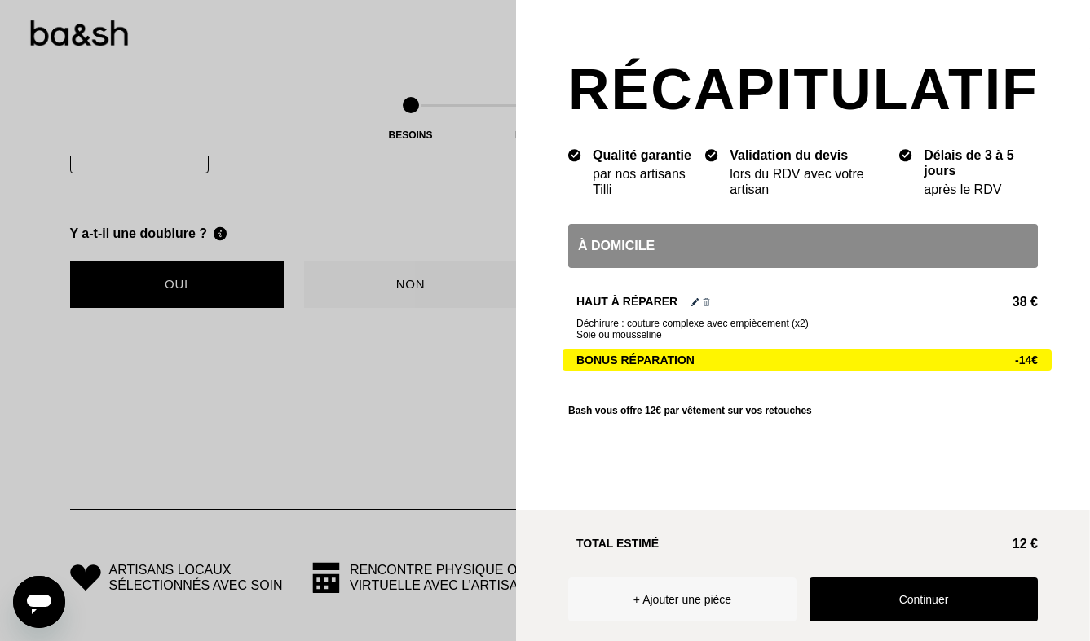 Image resolution: width=1090 pixels, height=641 pixels. What do you see at coordinates (980, 163) in the screenshot?
I see `div: Délais de 3 à 5 jours` at bounding box center [980, 163].